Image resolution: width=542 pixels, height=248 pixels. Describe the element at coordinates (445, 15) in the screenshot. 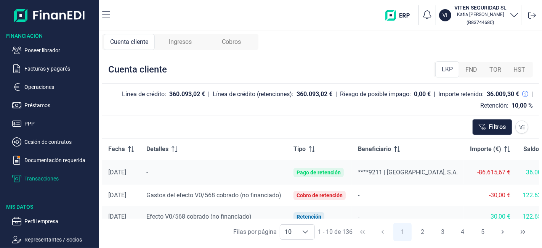

I see `p: VI` at that location.